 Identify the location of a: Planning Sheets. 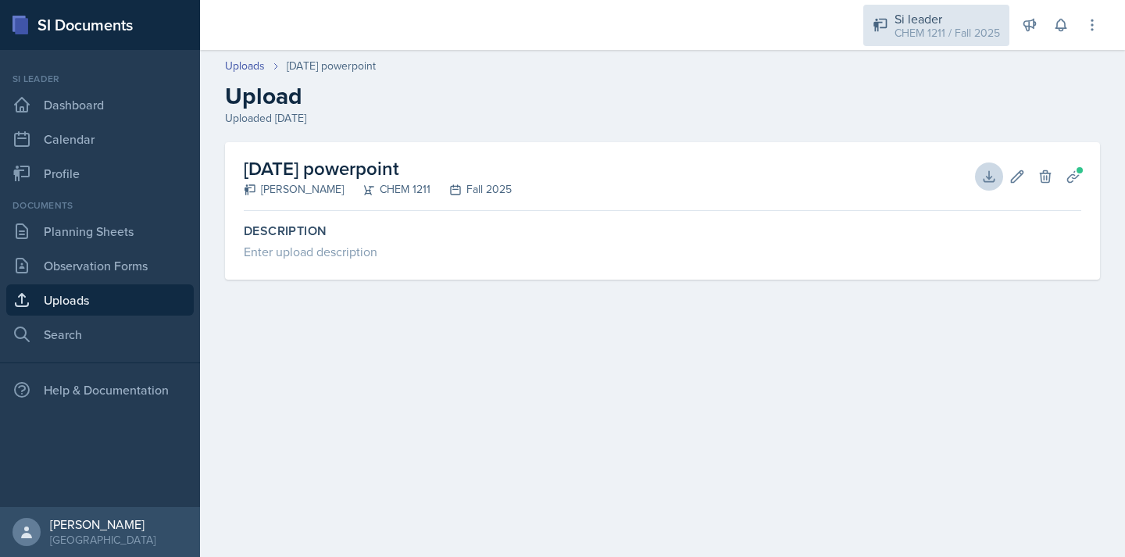
(100, 231).